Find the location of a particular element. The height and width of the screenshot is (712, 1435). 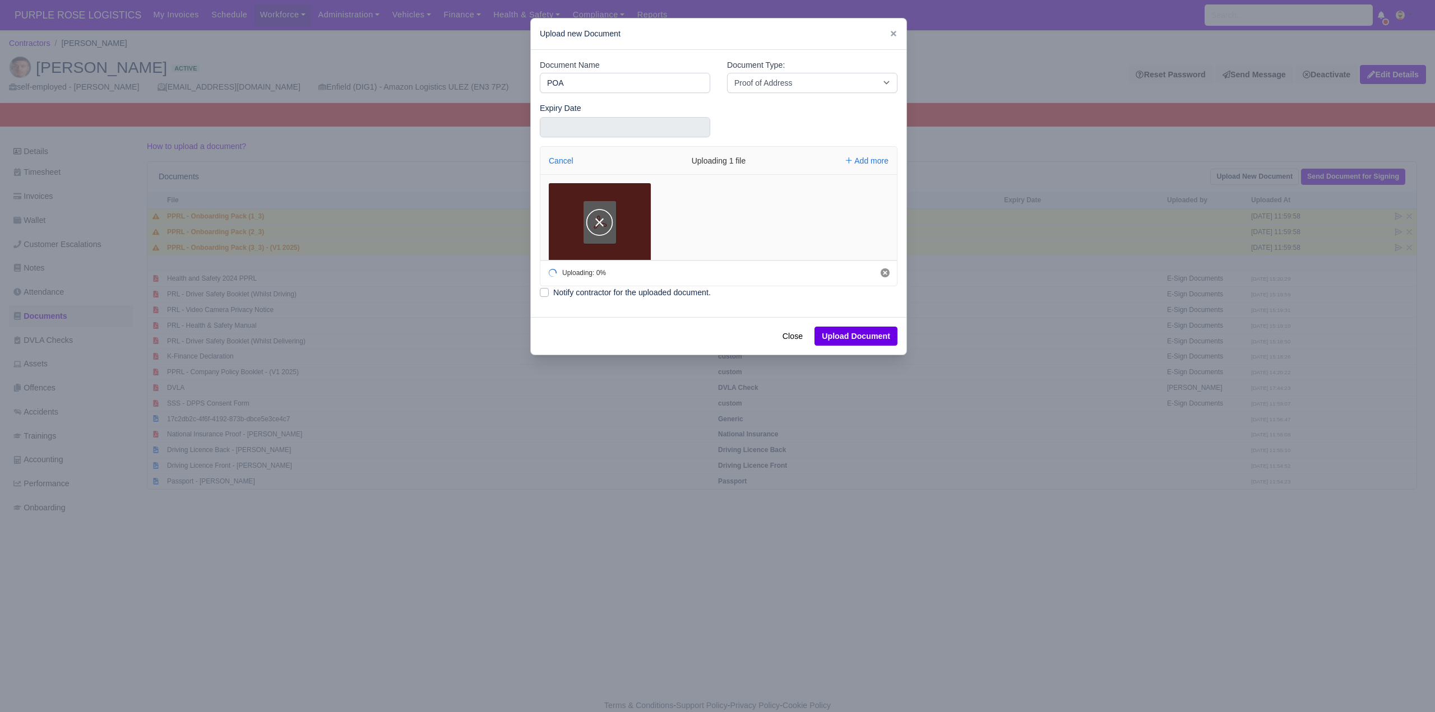

button: Upload Document is located at coordinates (856, 336).